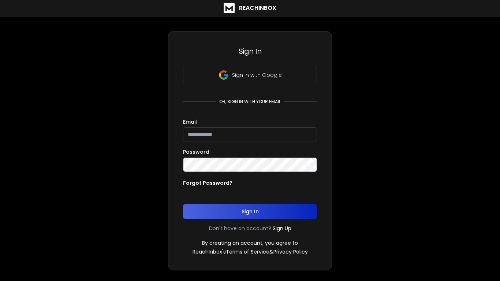  Describe the element at coordinates (250, 51) in the screenshot. I see `h3: Sign In` at that location.